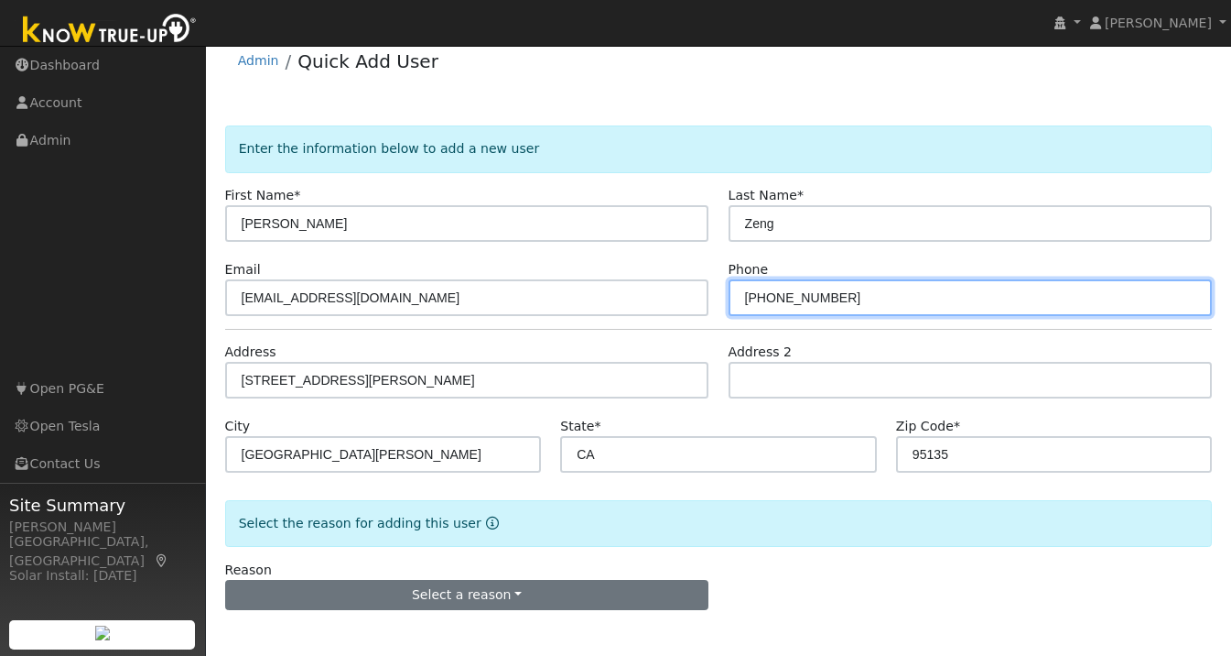 The image size is (1231, 656). Describe the element at coordinates (749, 269) in the screenshot. I see `label: Phone` at that location.